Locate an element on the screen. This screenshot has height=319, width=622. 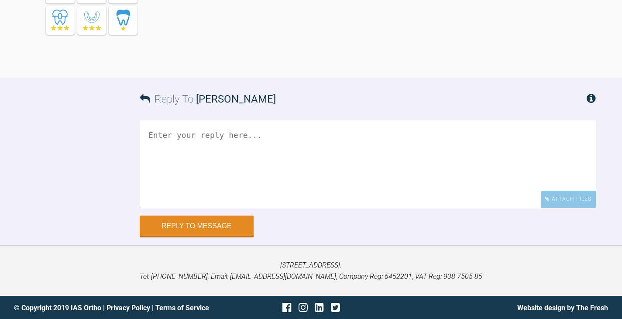
button: Reply to Message is located at coordinates (197, 226).